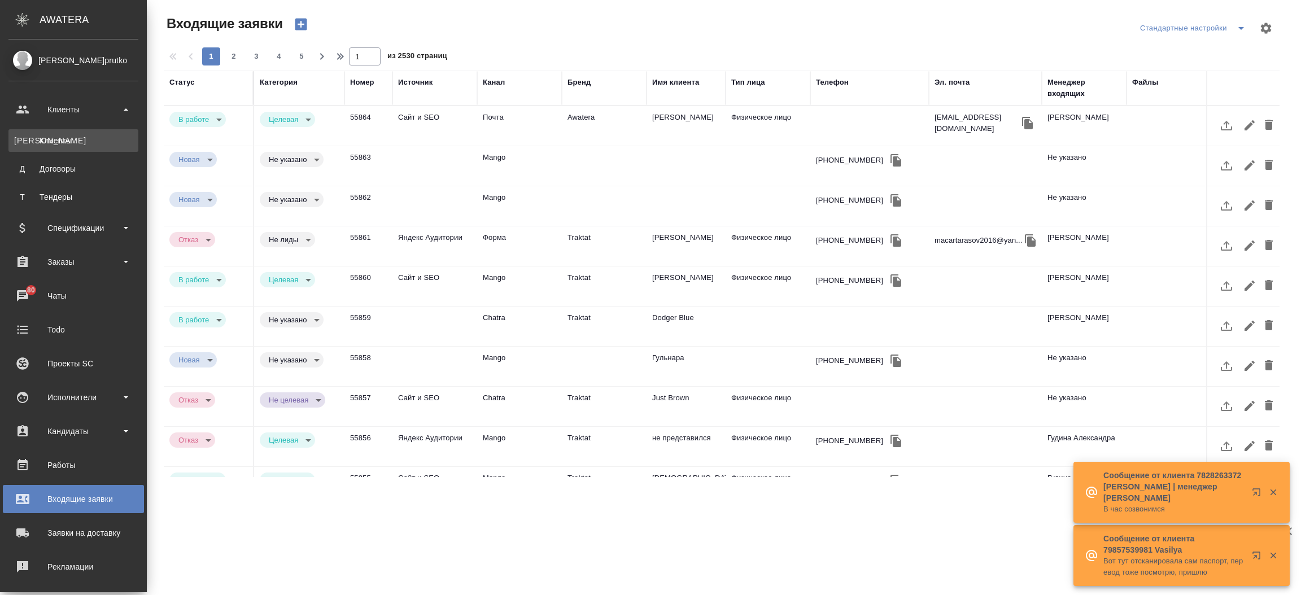 This screenshot has height=595, width=1301. I want to click on div: Заказы, so click(73, 262).